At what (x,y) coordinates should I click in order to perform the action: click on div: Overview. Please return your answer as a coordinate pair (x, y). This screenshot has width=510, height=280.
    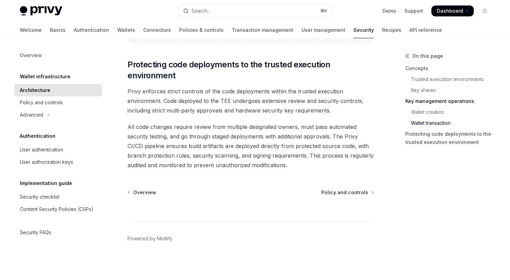
    Looking at the image, I should click on (31, 55).